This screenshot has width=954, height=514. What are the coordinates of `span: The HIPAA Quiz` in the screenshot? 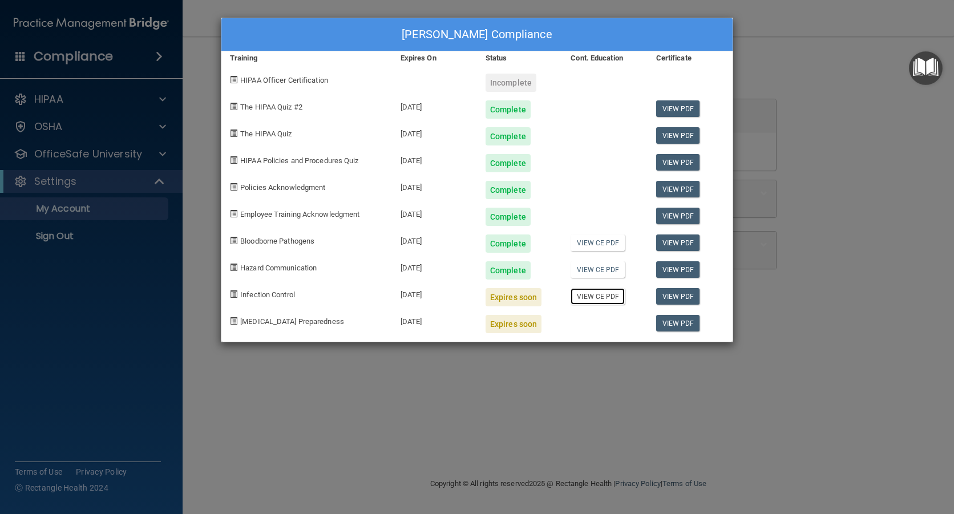 It's located at (266, 134).